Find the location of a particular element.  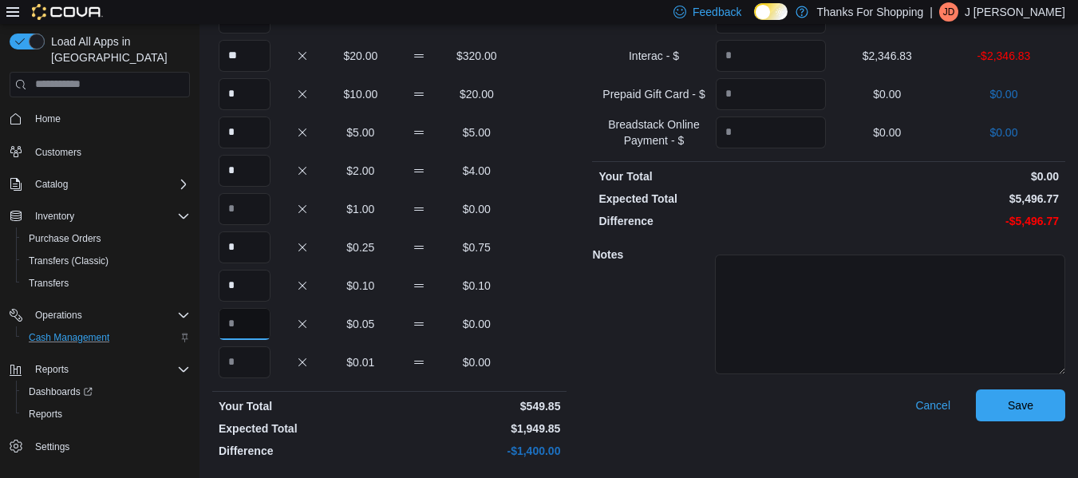

button: Purchase Orders is located at coordinates (106, 239).